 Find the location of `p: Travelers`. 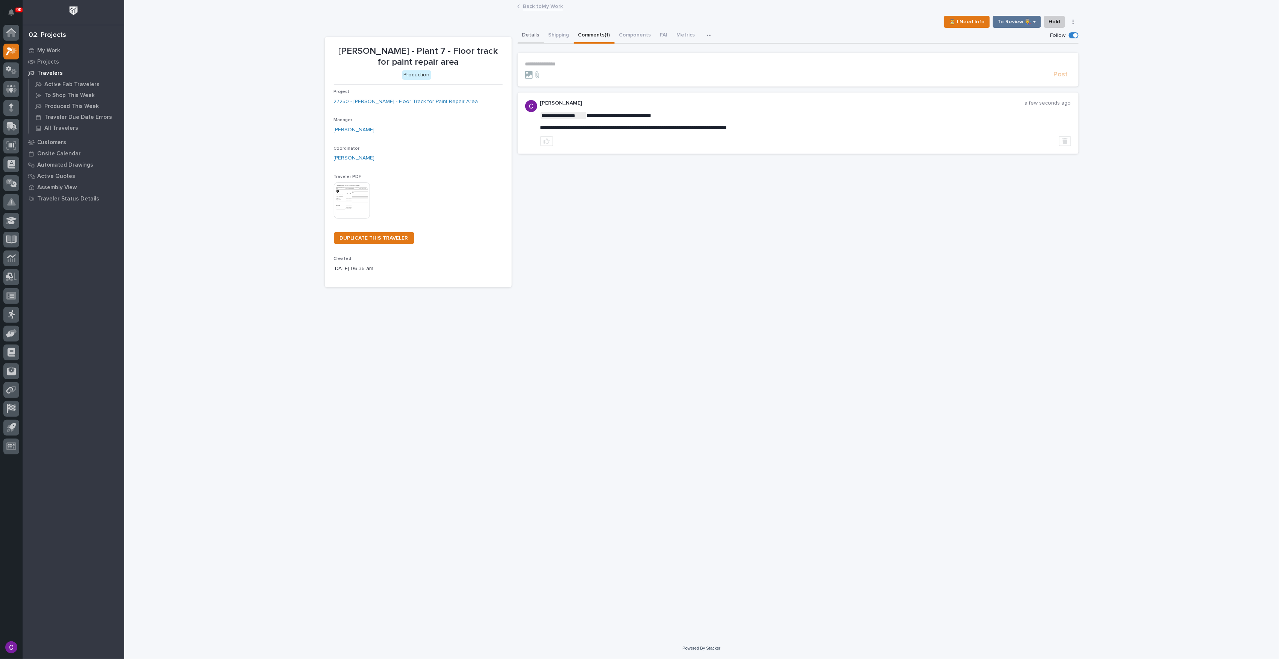

p: Travelers is located at coordinates (50, 73).